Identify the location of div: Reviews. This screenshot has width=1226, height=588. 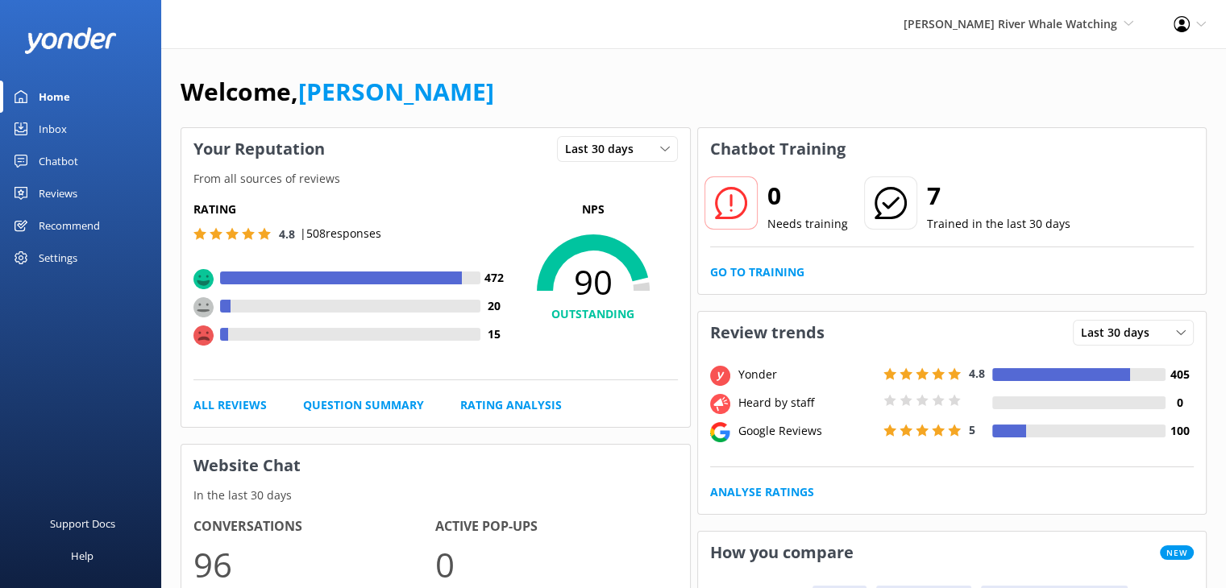
(58, 193).